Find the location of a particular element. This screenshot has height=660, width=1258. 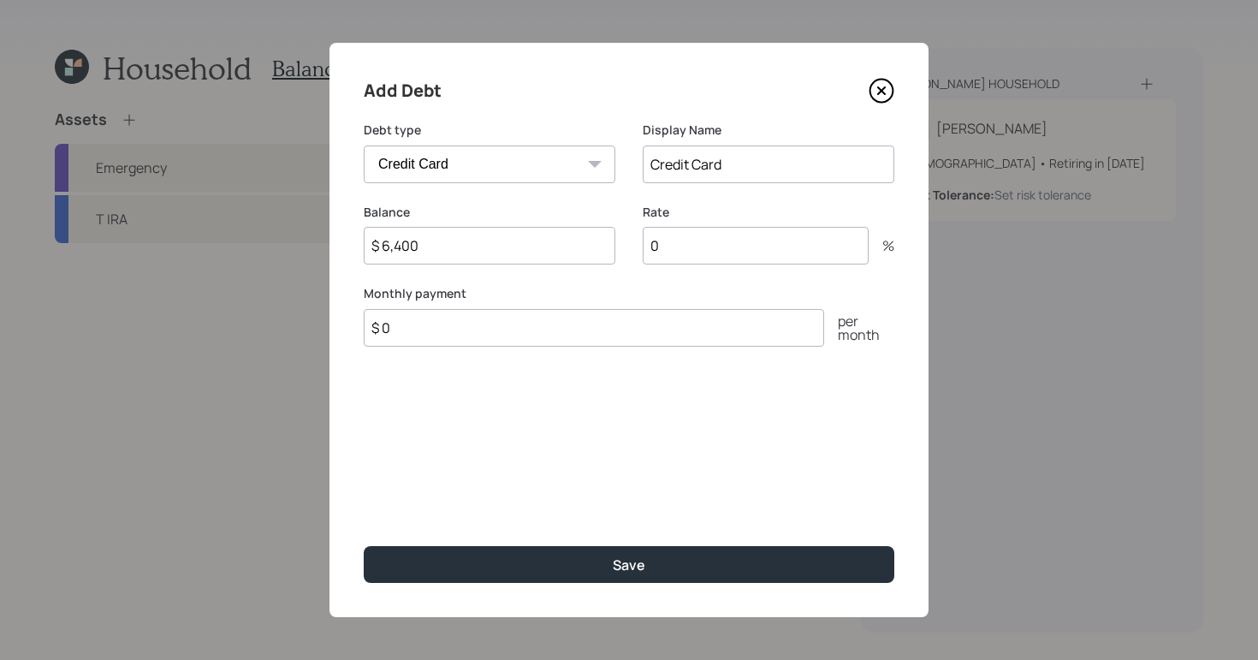

label: Display Name is located at coordinates (769, 130).